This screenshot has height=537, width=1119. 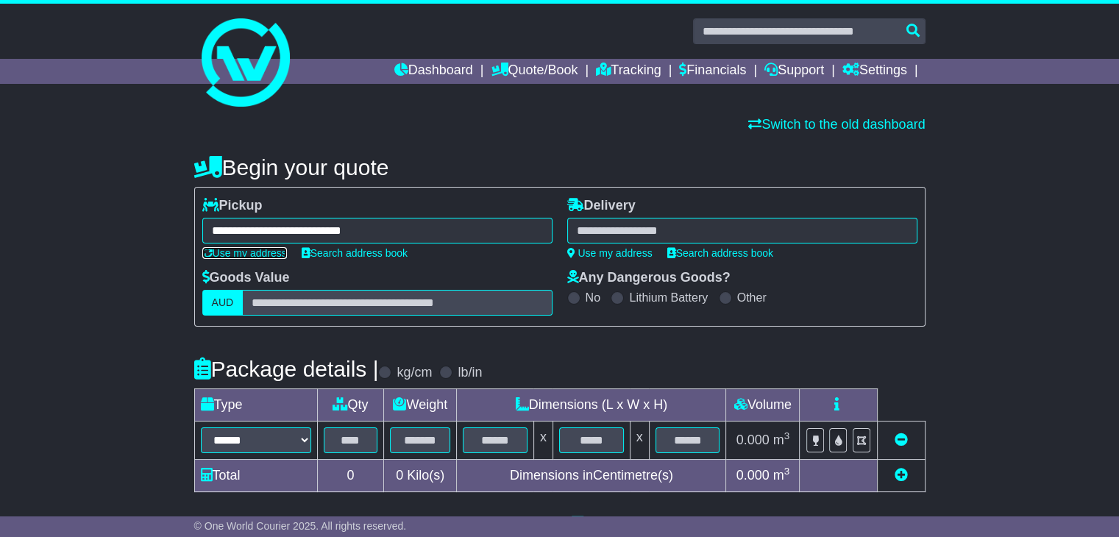 What do you see at coordinates (420, 476) in the screenshot?
I see `td: Kilo(s)` at bounding box center [420, 476].